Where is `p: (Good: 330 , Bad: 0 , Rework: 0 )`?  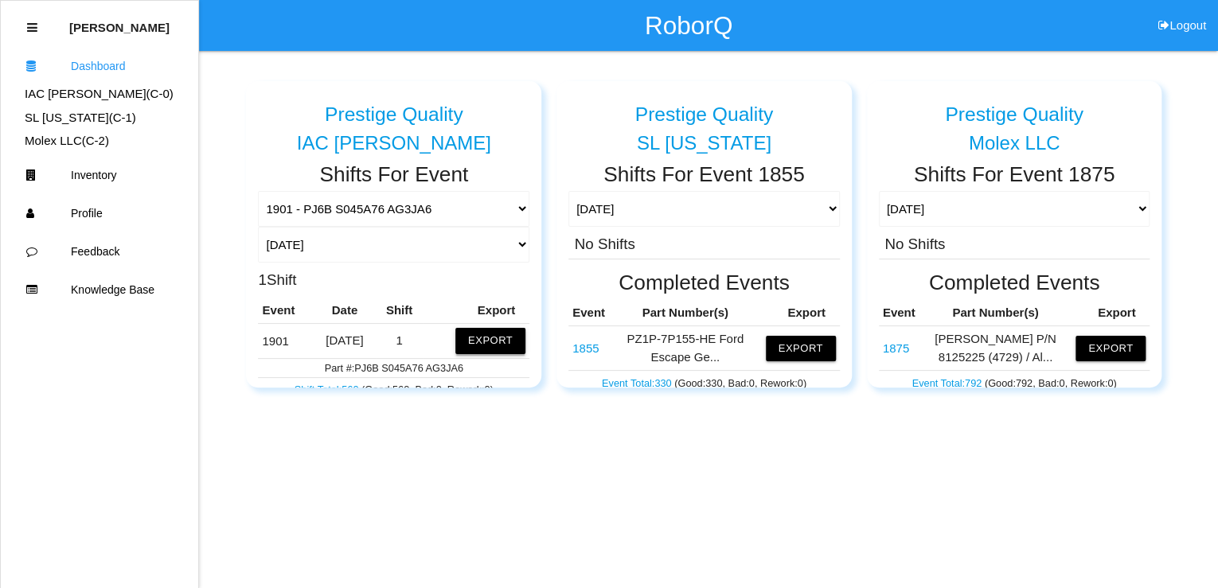 p: (Good: 330 , Bad: 0 , Rework: 0 ) is located at coordinates (704, 381).